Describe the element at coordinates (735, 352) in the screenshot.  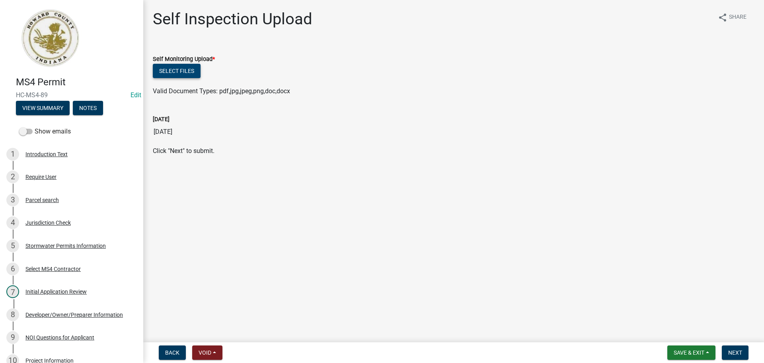
I see `button: Next` at that location.